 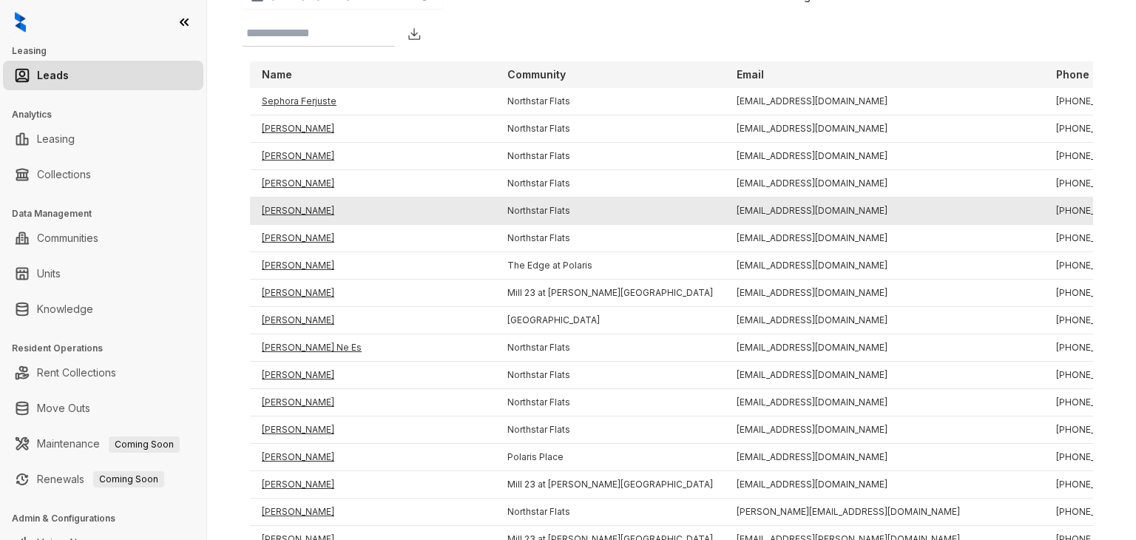 I want to click on a: Rent Collections, so click(x=76, y=373).